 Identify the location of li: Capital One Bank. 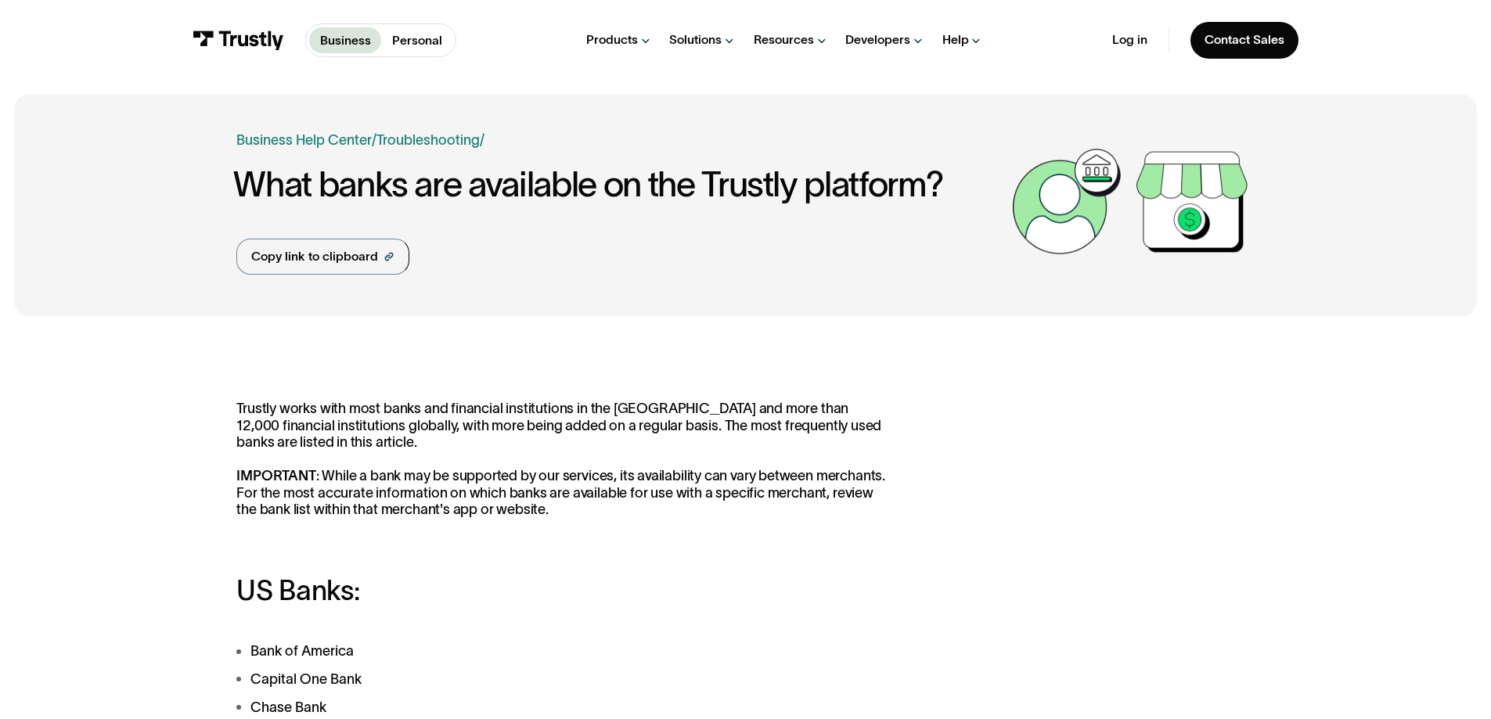
(563, 679).